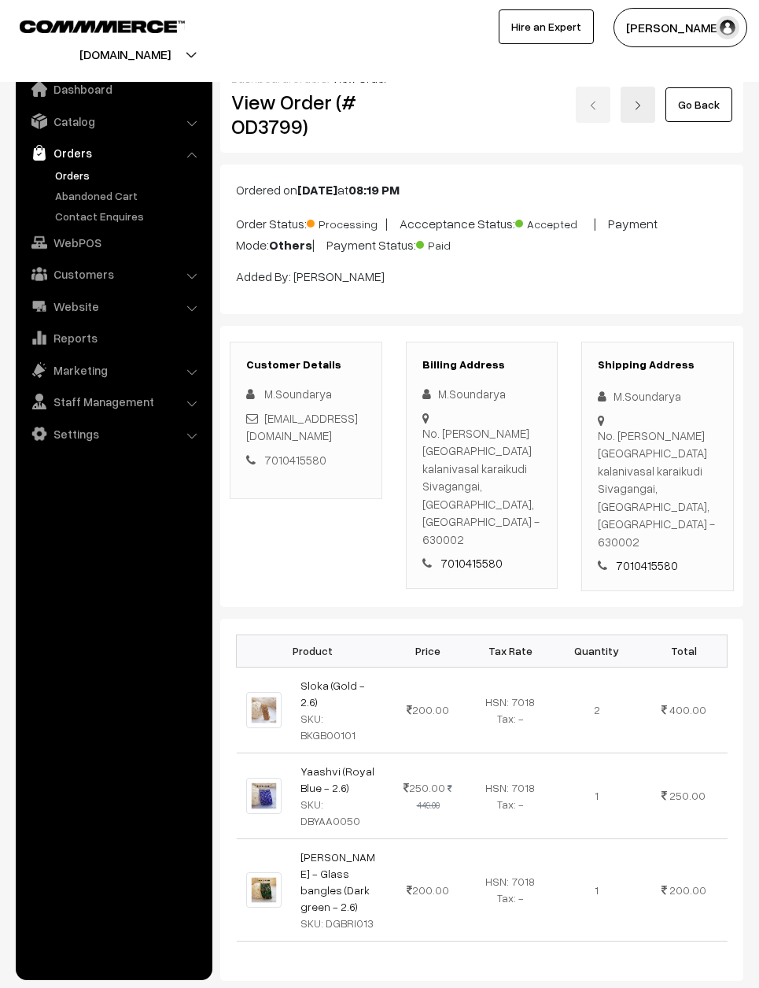 Image resolution: width=759 pixels, height=988 pixels. What do you see at coordinates (264, 890) in the screenshot?
I see `img: DArk green.jpg` at bounding box center [264, 890].